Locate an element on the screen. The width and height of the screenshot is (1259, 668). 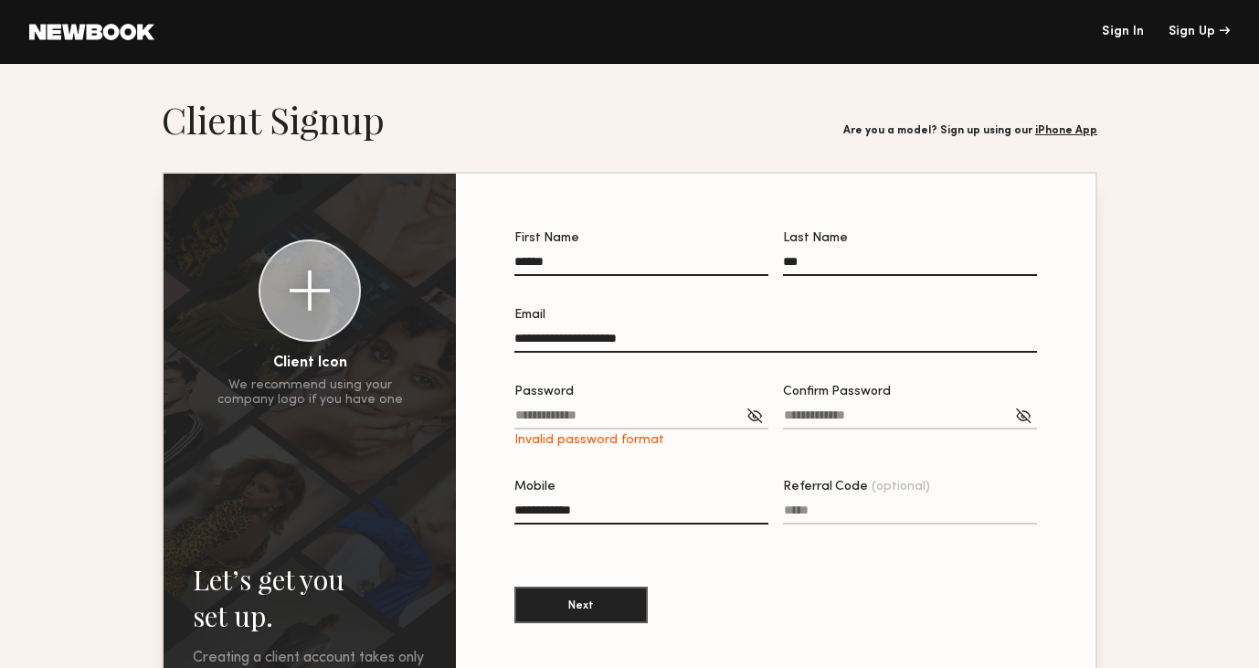
div: Email is located at coordinates (776, 315).